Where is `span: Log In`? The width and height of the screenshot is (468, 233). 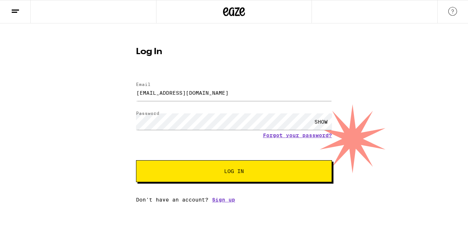
span: Log In is located at coordinates (234, 171).